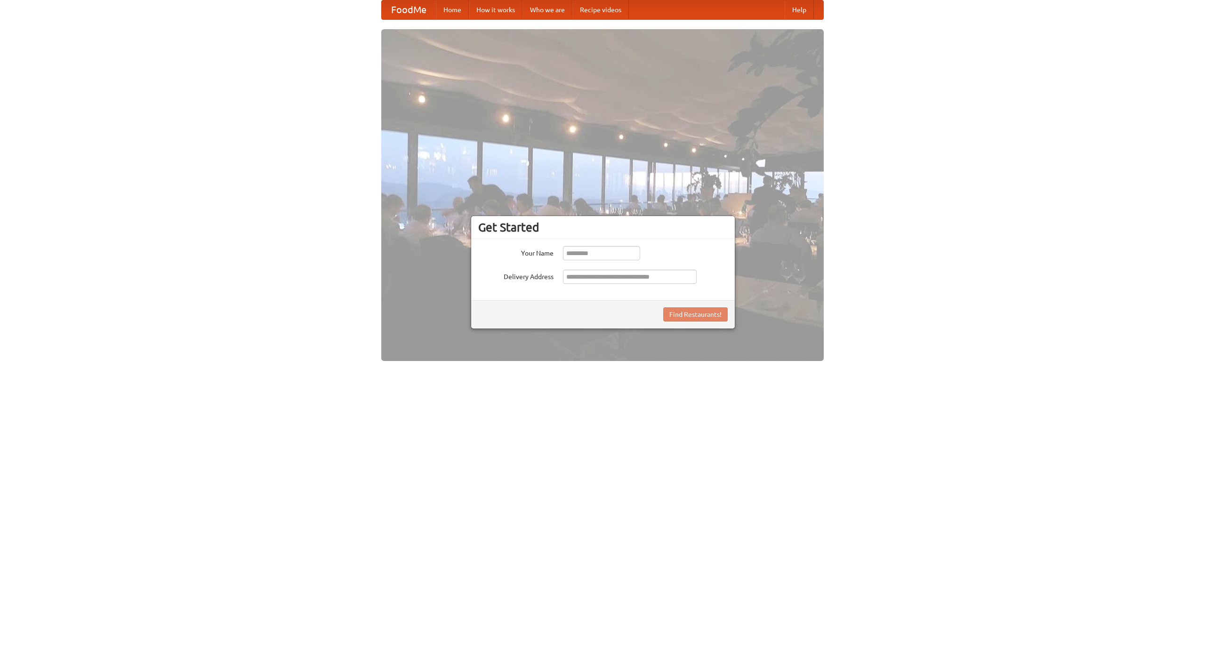  What do you see at coordinates (603, 227) in the screenshot?
I see `h3: Get Started` at bounding box center [603, 227].